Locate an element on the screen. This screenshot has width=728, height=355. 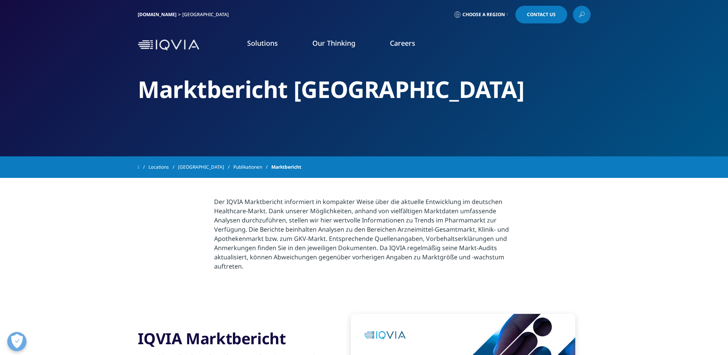
h3: IQVIA Marktbericht is located at coordinates (231, 338).